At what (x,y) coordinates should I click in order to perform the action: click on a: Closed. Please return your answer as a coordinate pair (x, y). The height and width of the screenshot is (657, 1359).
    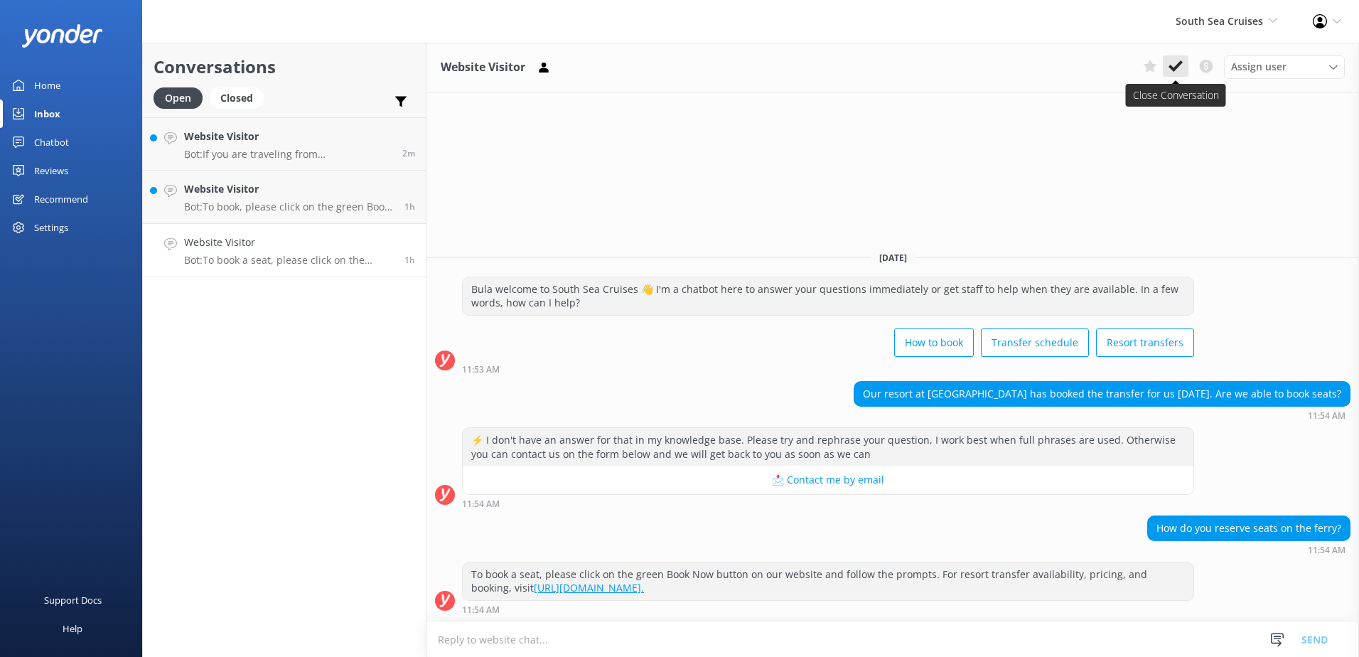
    Looking at the image, I should click on (240, 97).